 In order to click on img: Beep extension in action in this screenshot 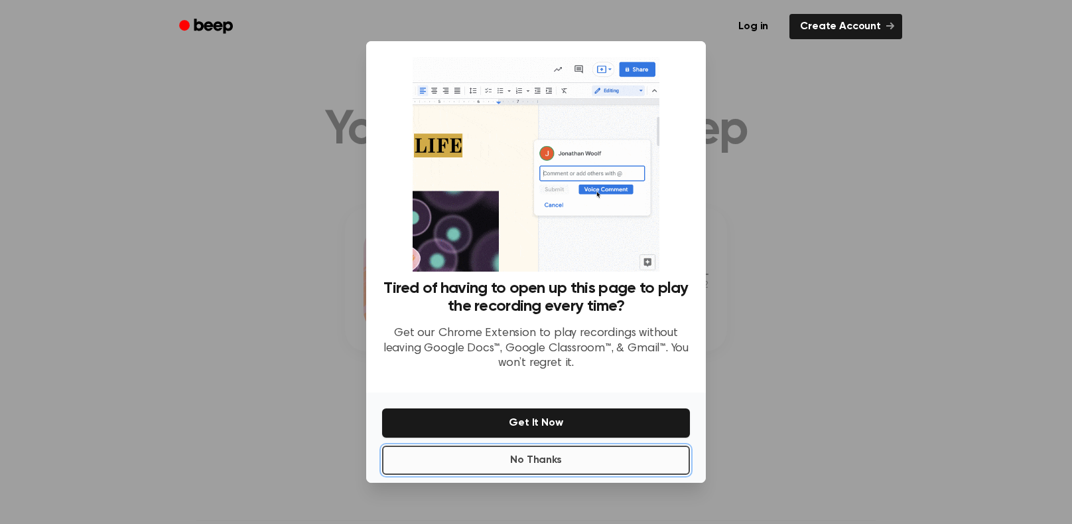, I will do `click(536, 164)`.